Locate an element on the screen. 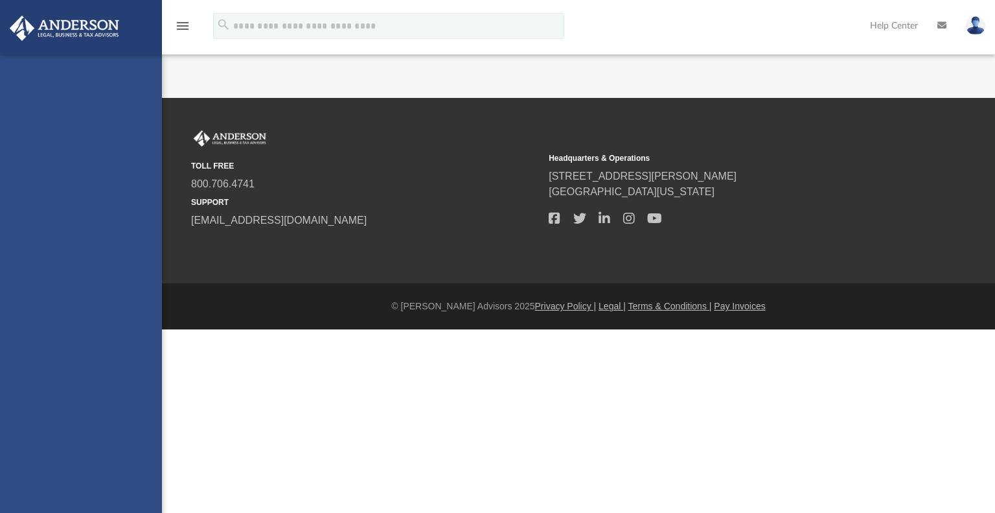 This screenshot has height=513, width=995. a: 800.706.4741 is located at coordinates (223, 183).